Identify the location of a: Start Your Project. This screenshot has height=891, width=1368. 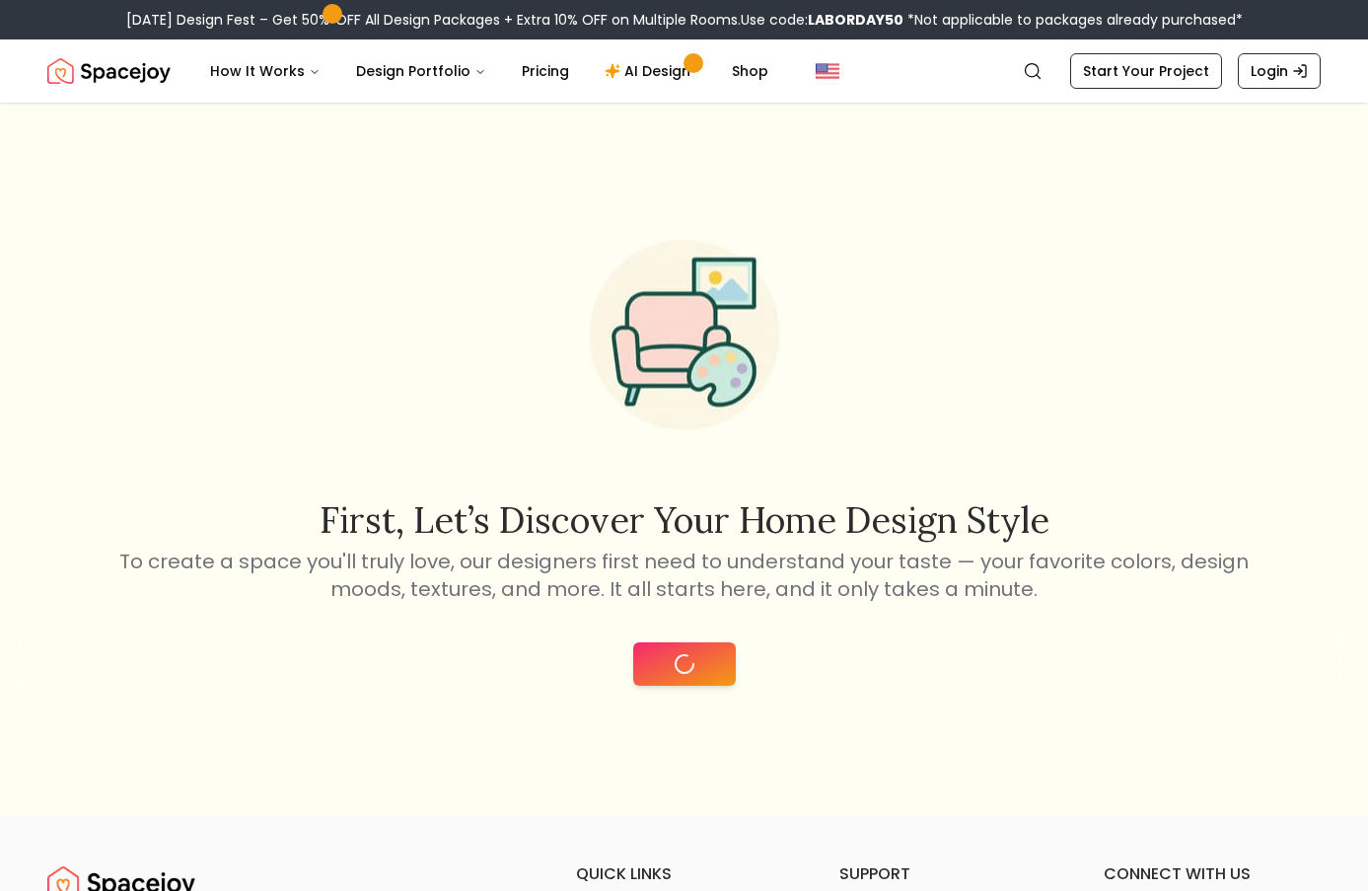
(1146, 71).